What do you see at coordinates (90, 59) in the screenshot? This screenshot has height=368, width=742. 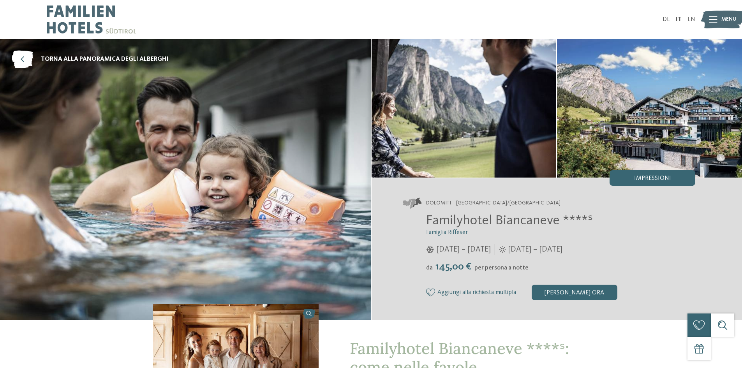 I see `a: torna alla panoramica degli alberghi` at bounding box center [90, 59].